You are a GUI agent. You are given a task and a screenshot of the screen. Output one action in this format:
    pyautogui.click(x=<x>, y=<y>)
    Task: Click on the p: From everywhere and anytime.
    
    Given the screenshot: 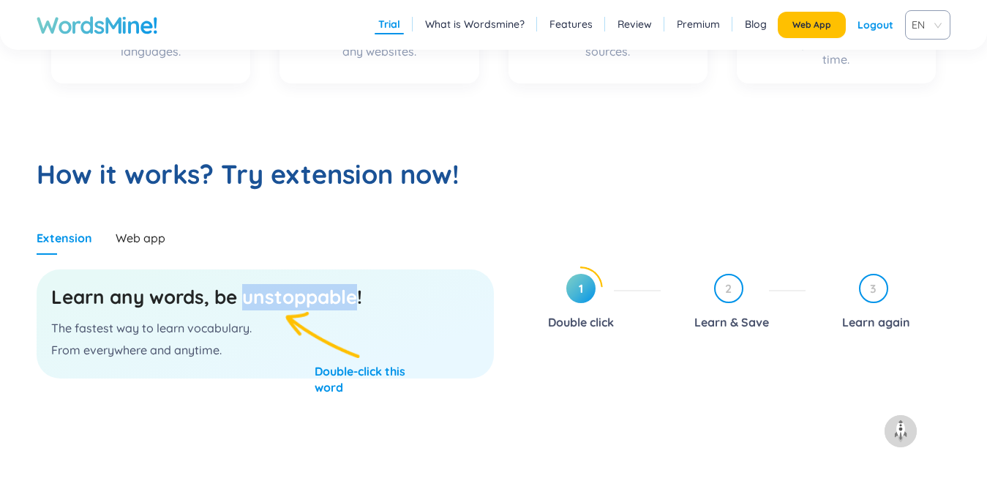 What is the action you would take?
    pyautogui.click(x=265, y=350)
    